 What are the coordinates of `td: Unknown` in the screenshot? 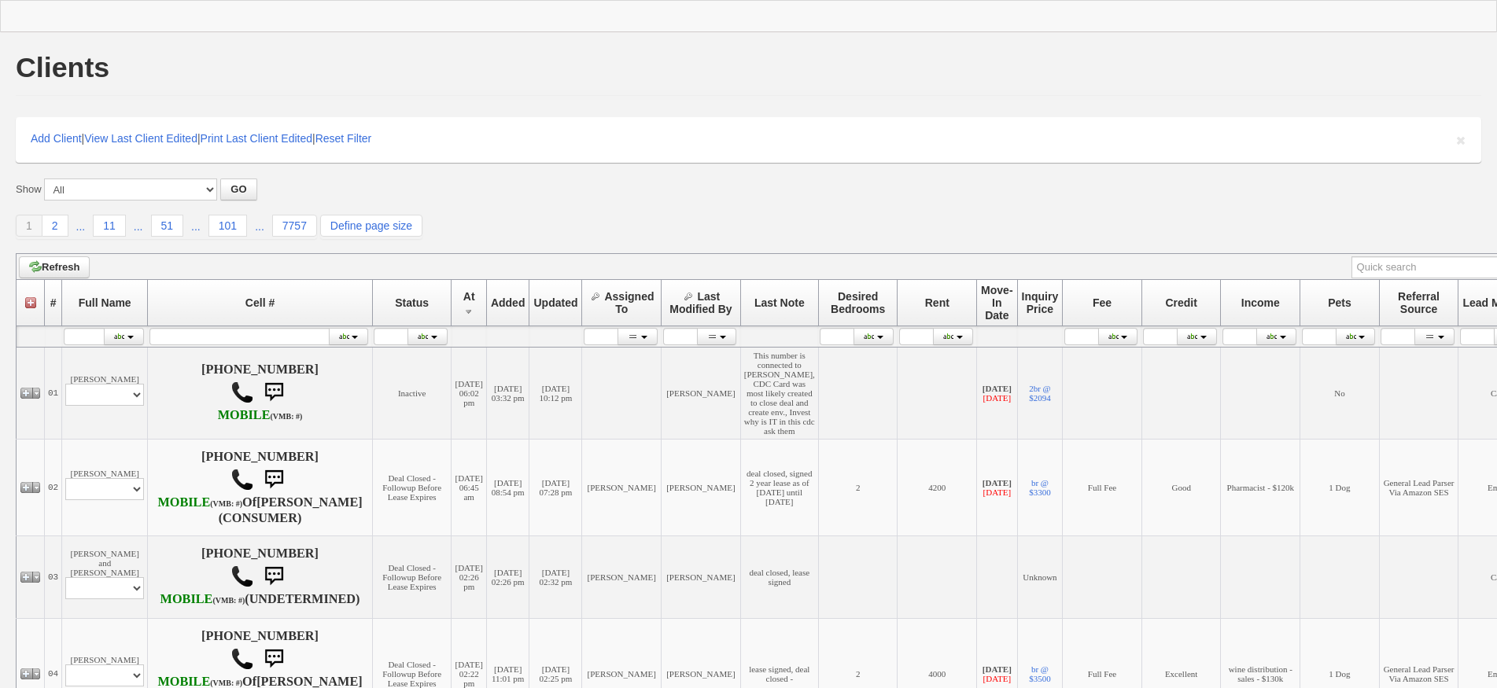 It's located at (1040, 577).